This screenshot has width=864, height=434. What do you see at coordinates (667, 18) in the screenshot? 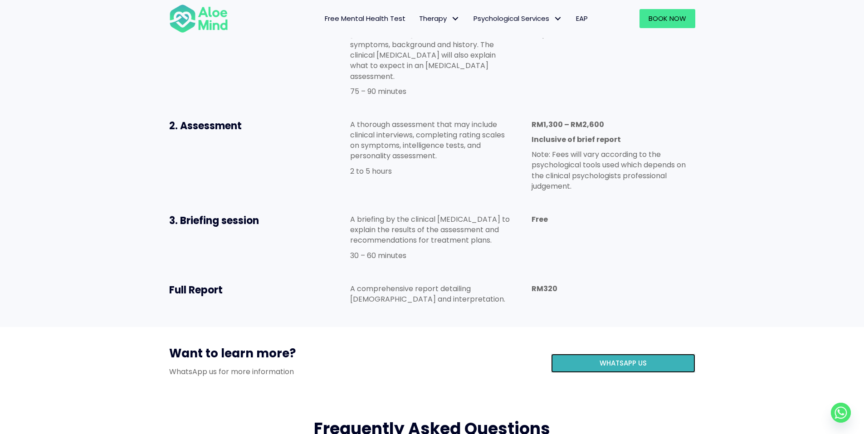
I see `span: Book Now` at bounding box center [667, 18].